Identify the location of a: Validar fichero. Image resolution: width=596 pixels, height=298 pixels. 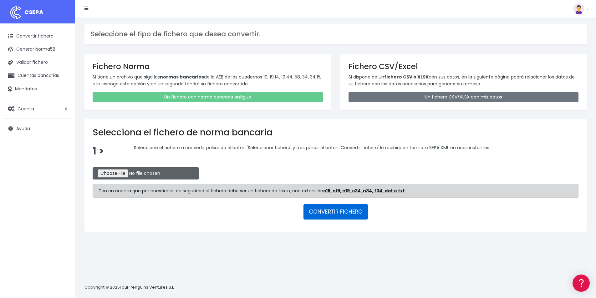
(38, 63).